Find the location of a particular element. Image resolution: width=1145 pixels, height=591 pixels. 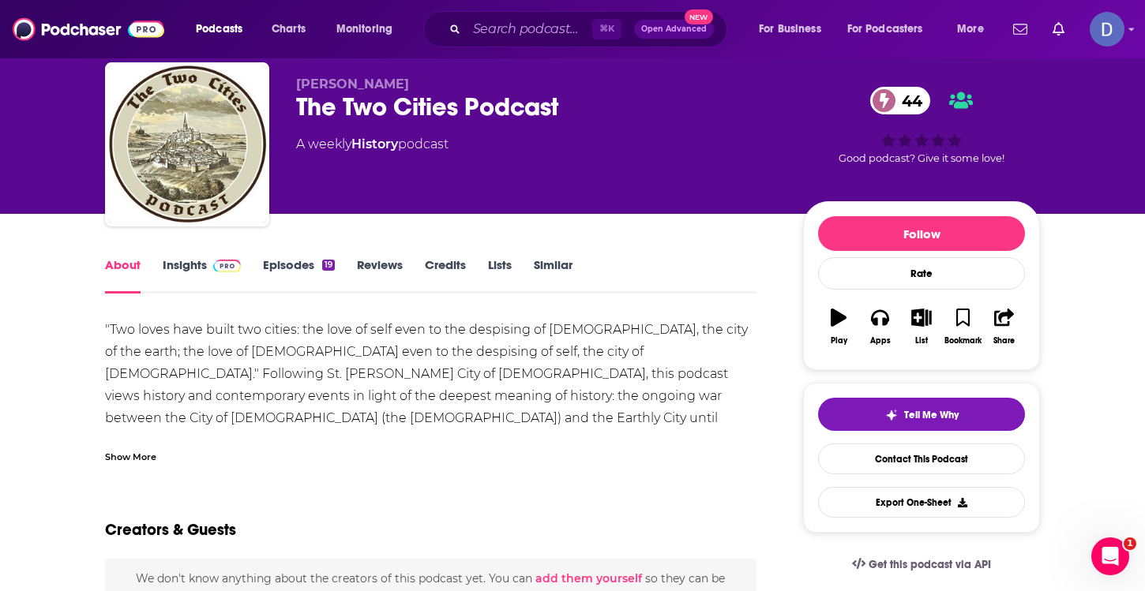

button: Play is located at coordinates (838, 327).